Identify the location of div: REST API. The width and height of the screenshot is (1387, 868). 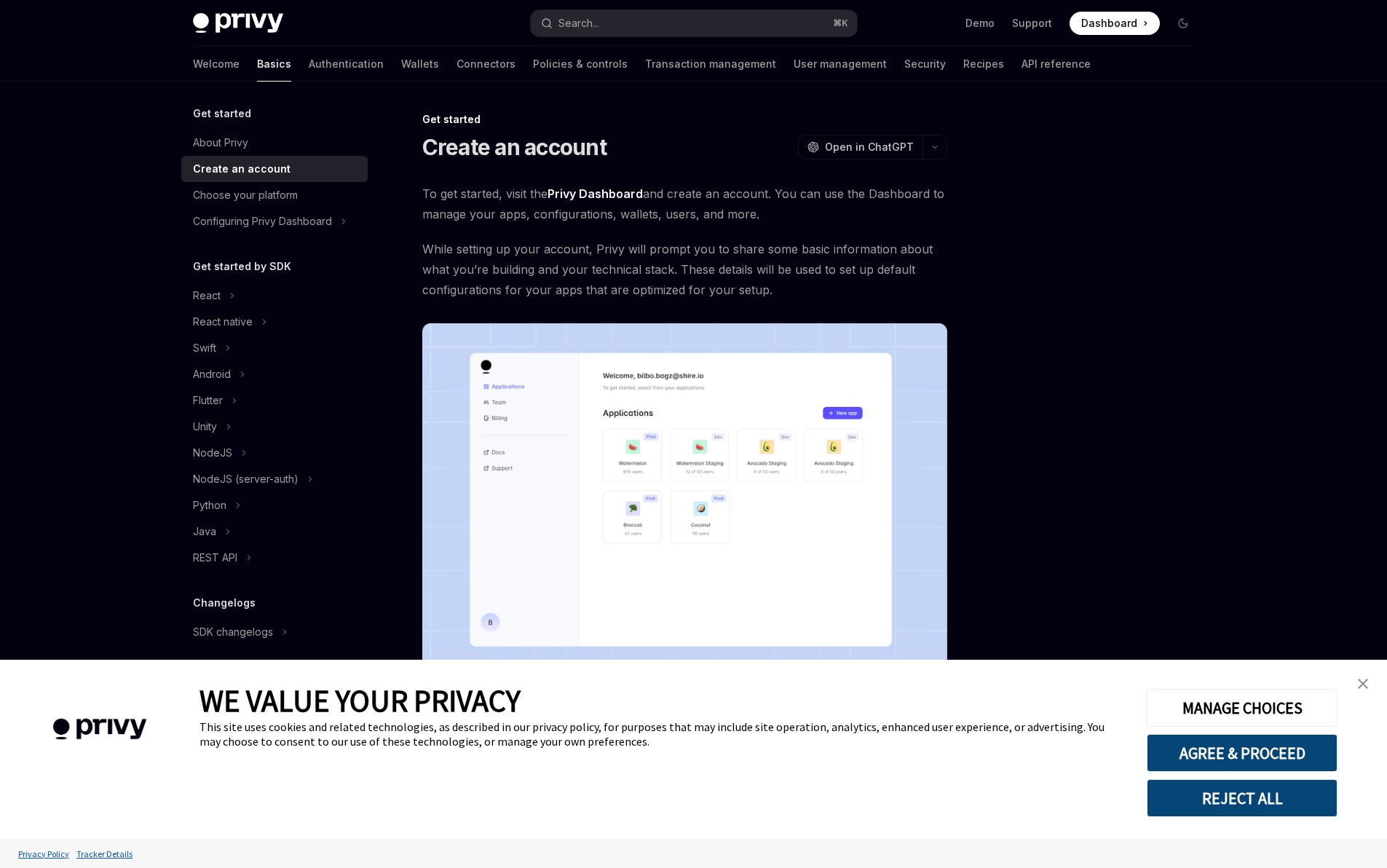
(215, 558).